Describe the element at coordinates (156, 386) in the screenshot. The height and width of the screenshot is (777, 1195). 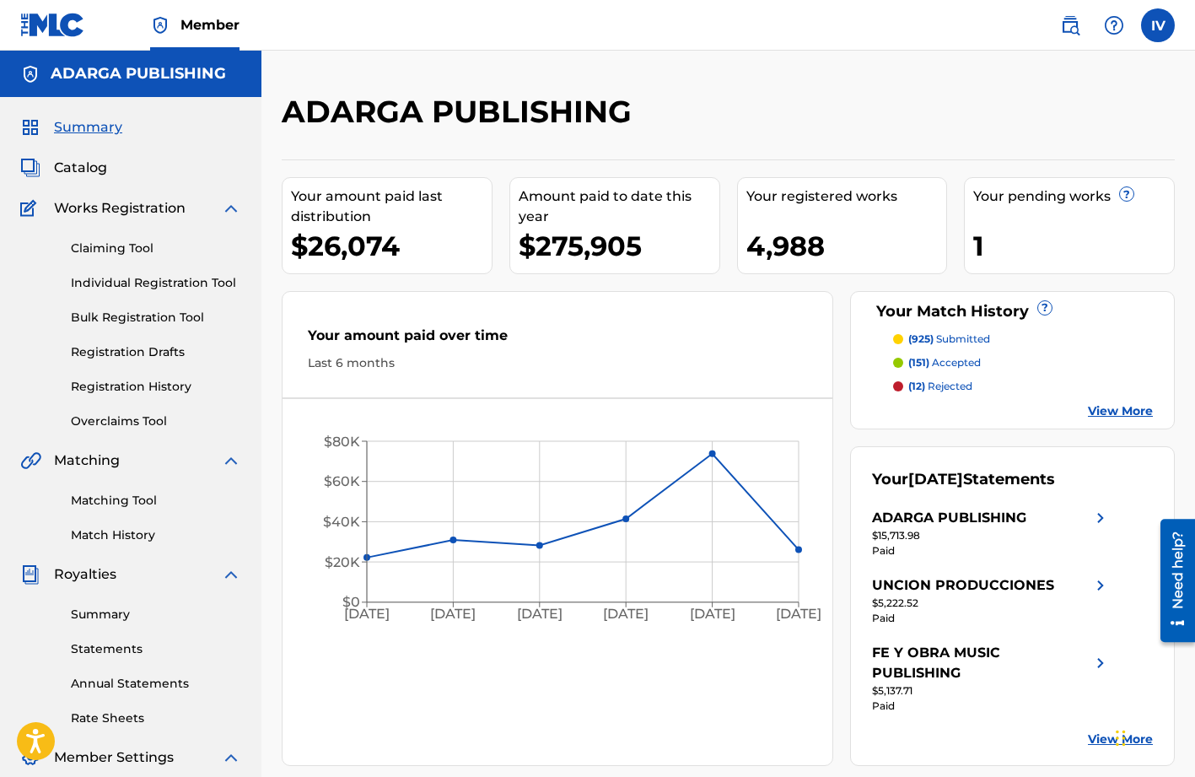
I see `a: Registration History` at that location.